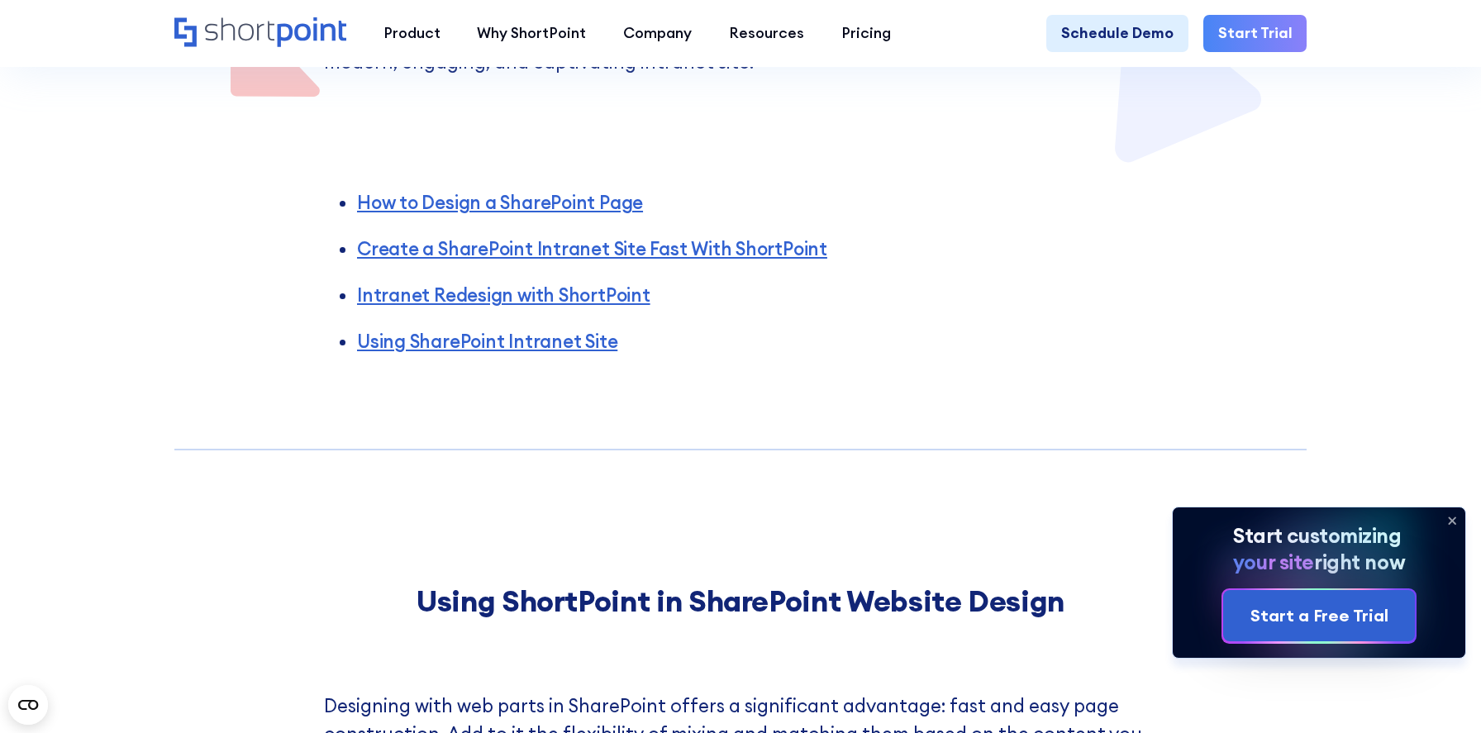  I want to click on a: Start a Free Trial, so click(1319, 616).